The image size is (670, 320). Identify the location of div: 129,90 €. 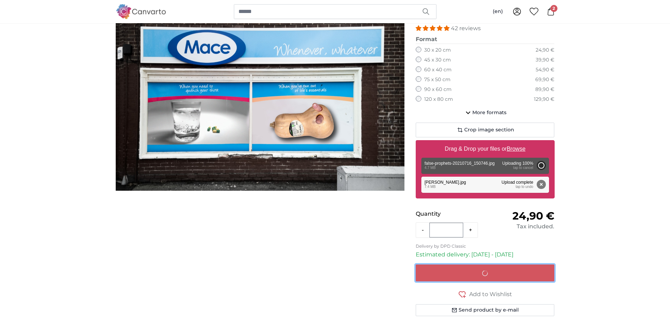
(544, 99).